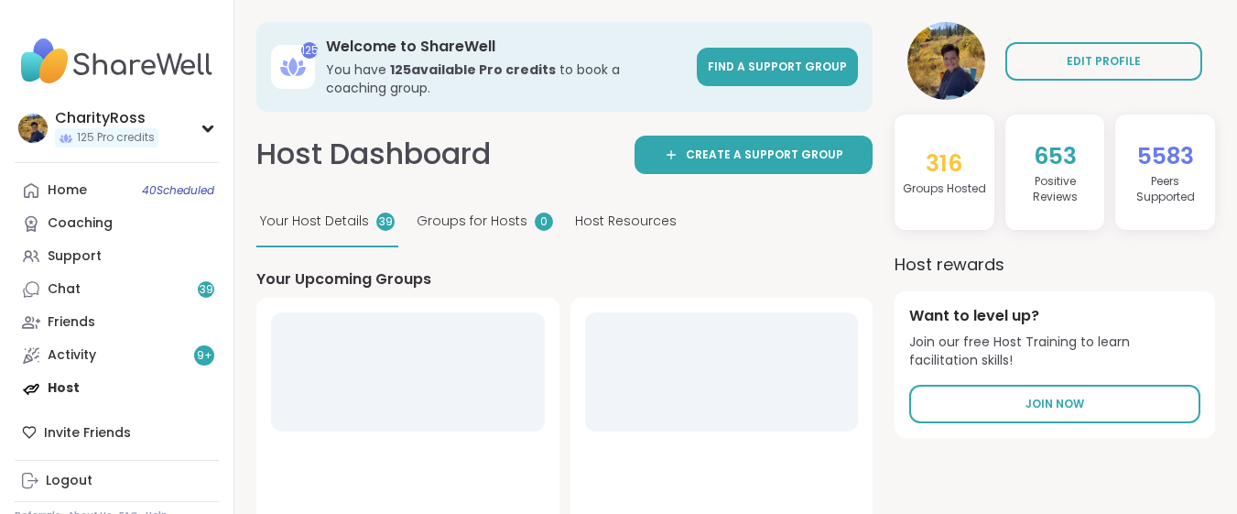  I want to click on span: Join our free Host Training to learn facilitation skills!, so click(1055, 351).